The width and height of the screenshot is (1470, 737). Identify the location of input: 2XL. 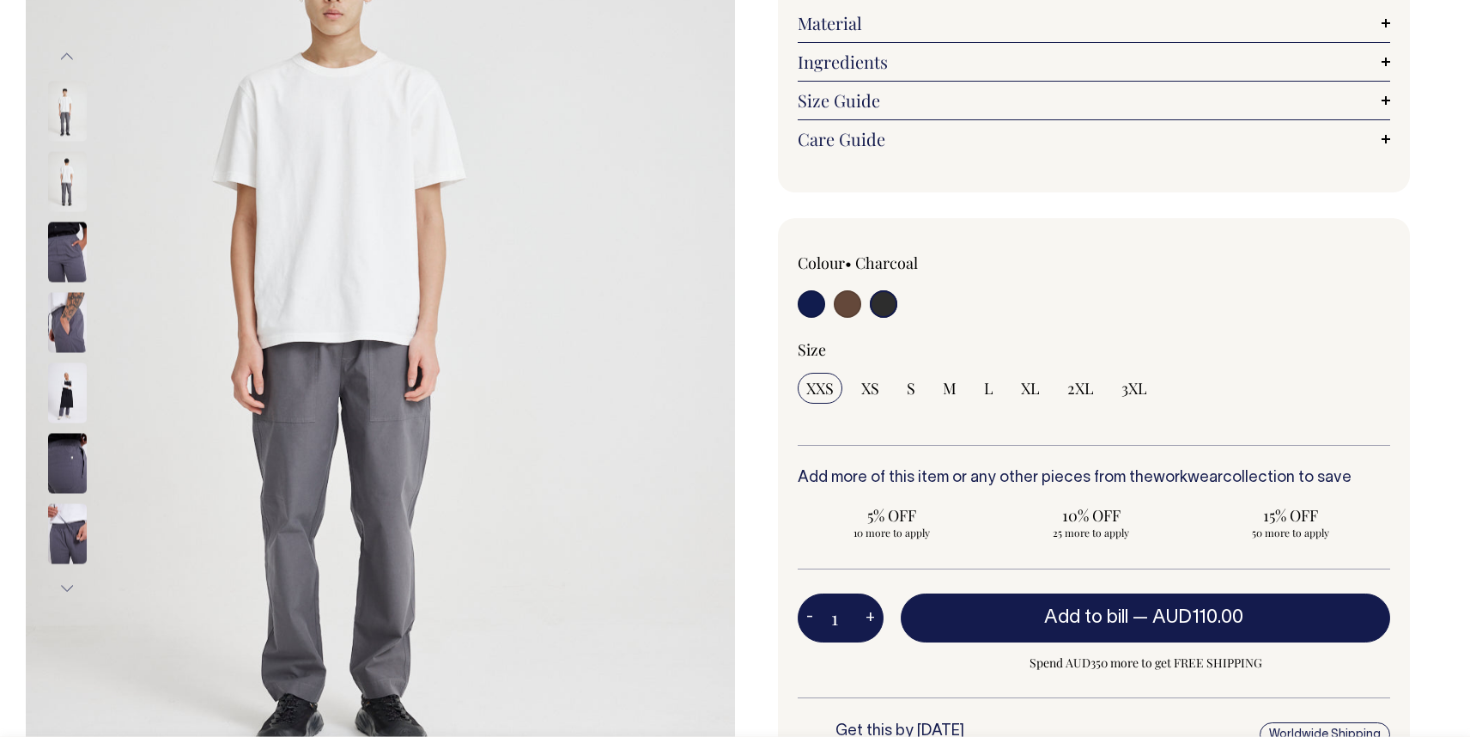
(1080, 388).